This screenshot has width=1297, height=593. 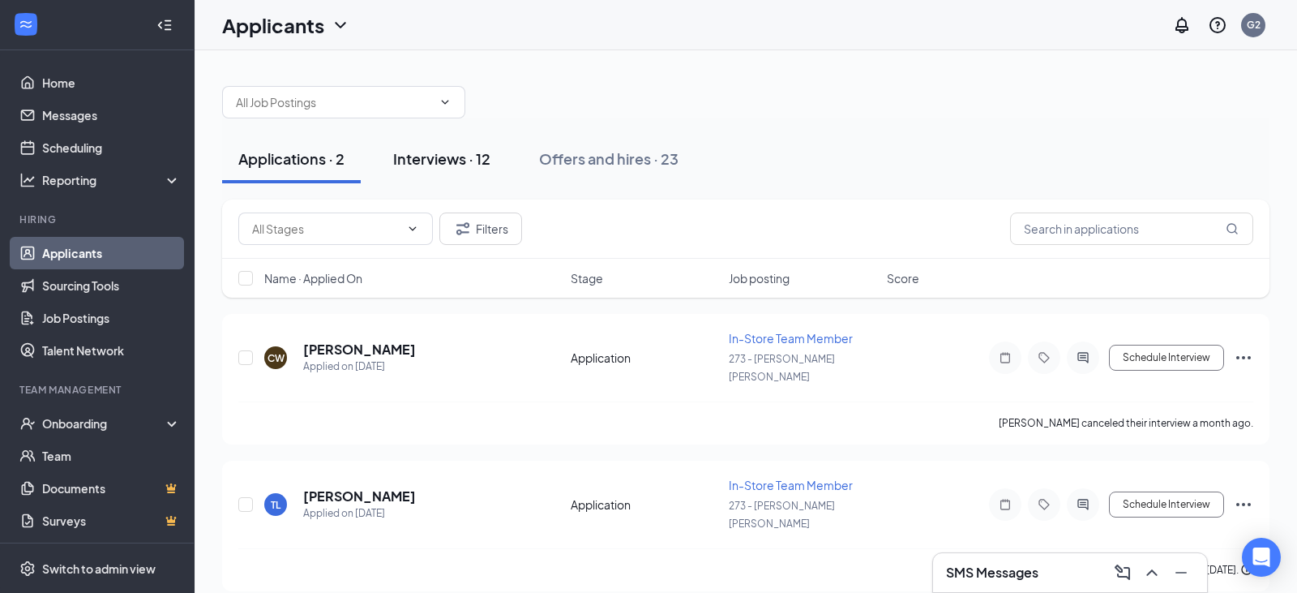 I want to click on svg: Collapse, so click(x=165, y=25).